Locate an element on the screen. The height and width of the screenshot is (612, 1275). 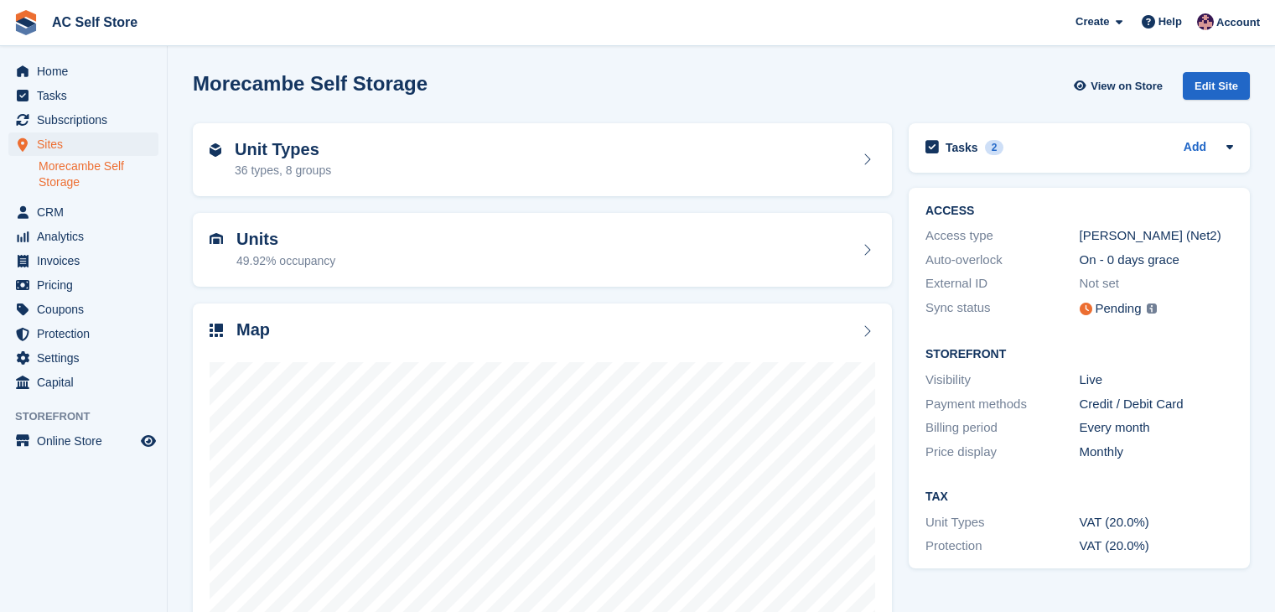
div: Access type is located at coordinates (1003, 236).